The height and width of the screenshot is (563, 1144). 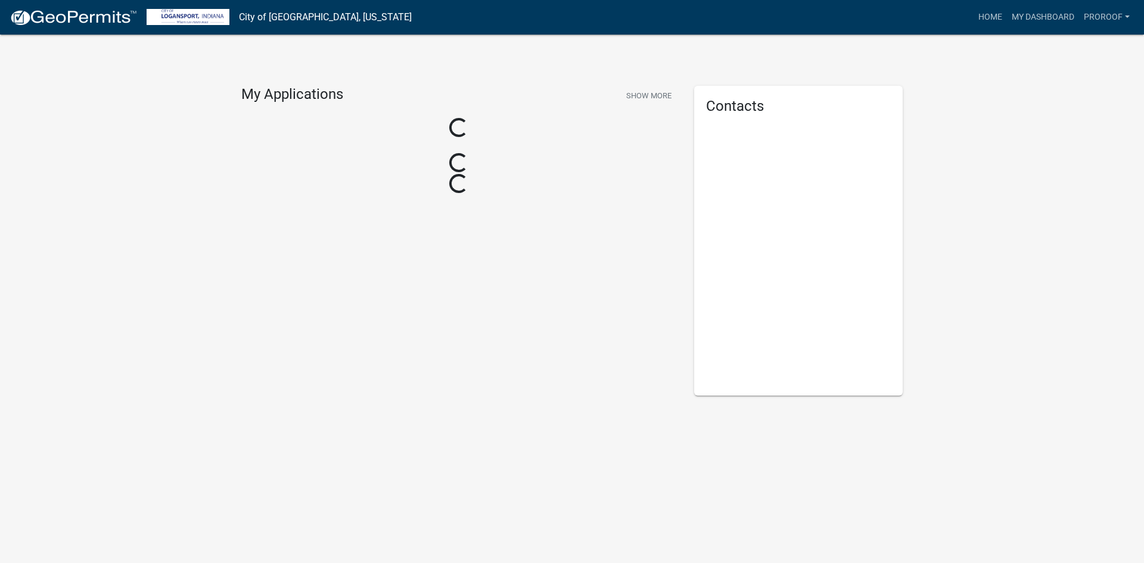 What do you see at coordinates (798, 106) in the screenshot?
I see `h5: Contacts` at bounding box center [798, 106].